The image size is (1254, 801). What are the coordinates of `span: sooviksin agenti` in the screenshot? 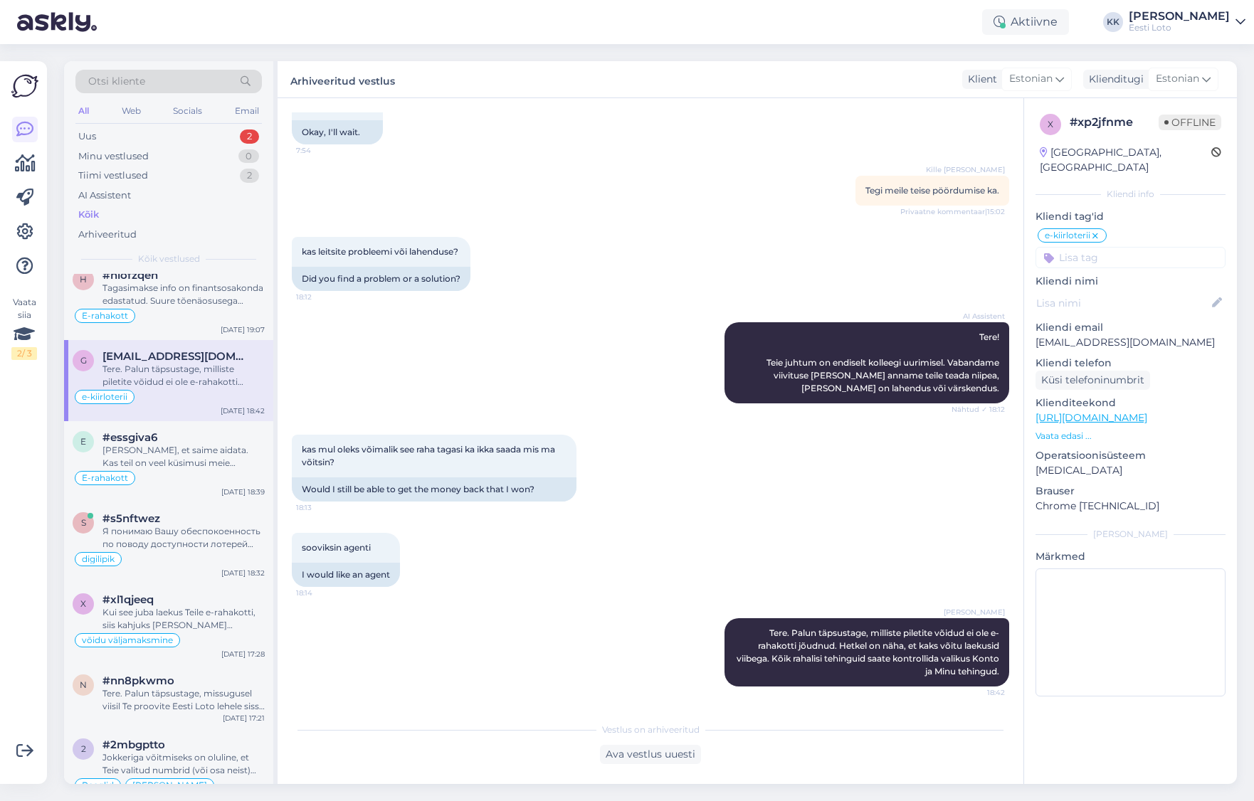 It's located at (336, 547).